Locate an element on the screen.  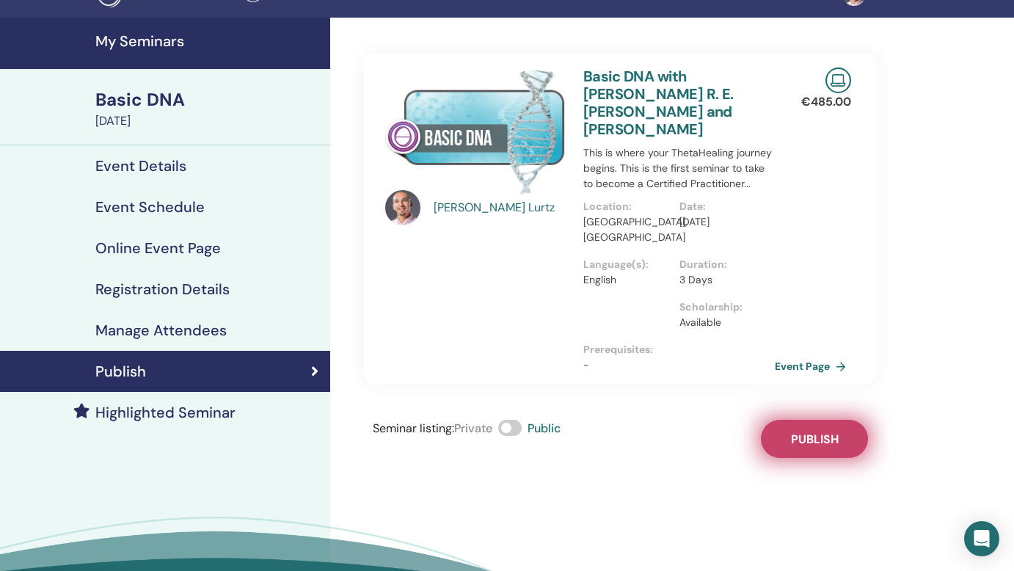
h4: Highlighted Seminar is located at coordinates (165, 412).